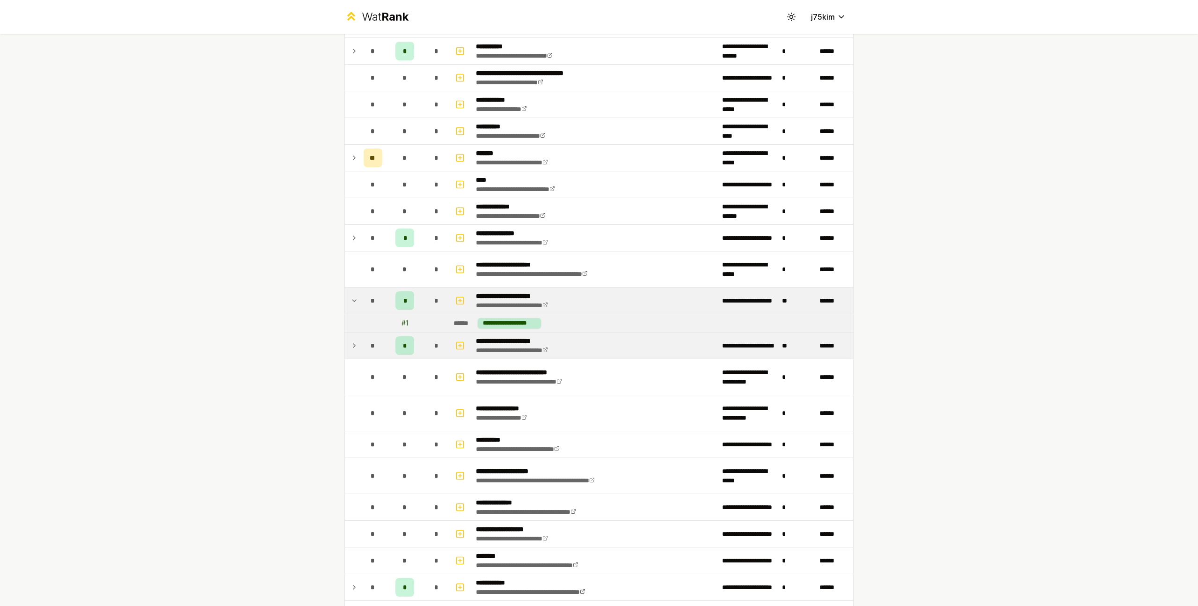 The image size is (1198, 606). I want to click on div: # 1, so click(405, 323).